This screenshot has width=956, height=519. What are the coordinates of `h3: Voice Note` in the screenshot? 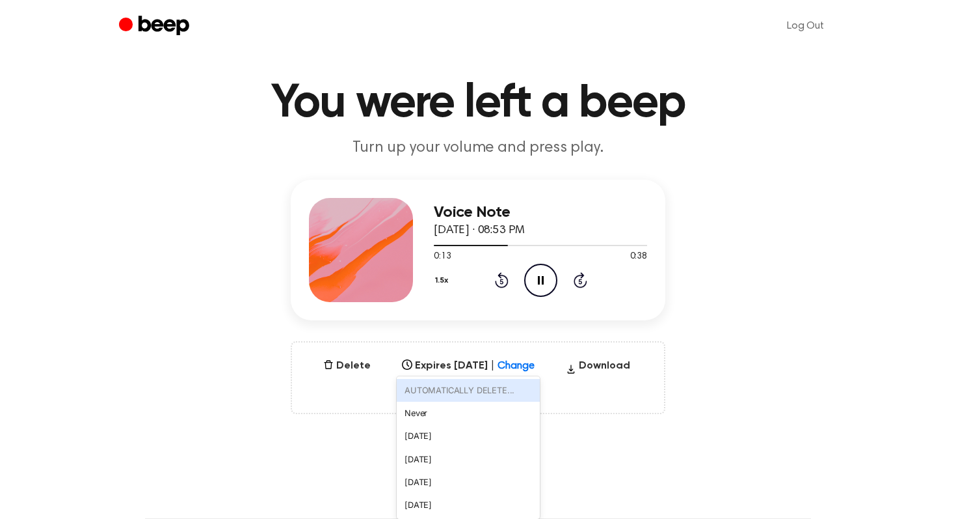 It's located at (541, 212).